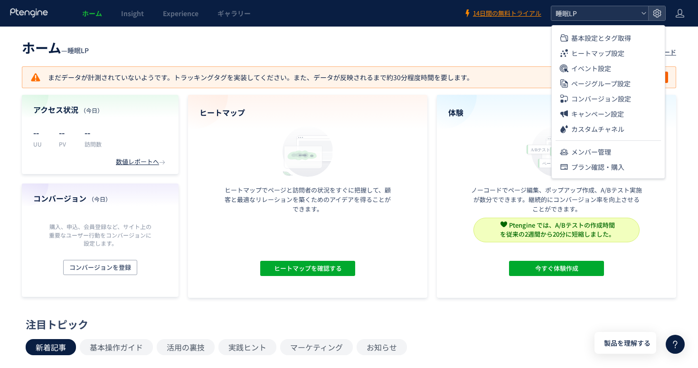 Image resolution: width=698 pixels, height=368 pixels. I want to click on p: 訪問数, so click(93, 144).